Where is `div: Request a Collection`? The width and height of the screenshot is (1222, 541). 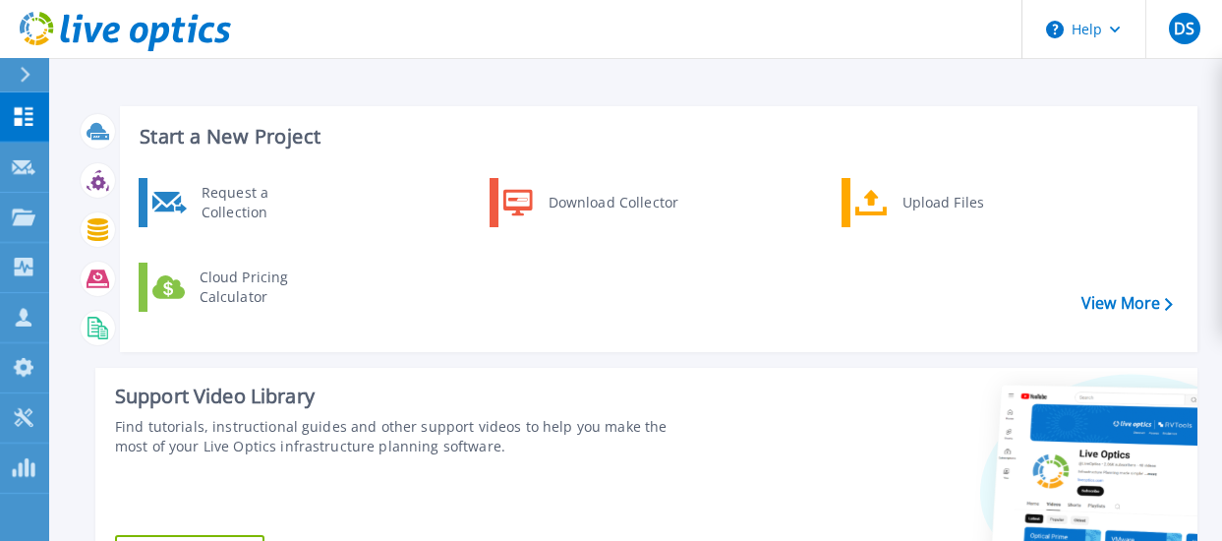 div: Request a Collection is located at coordinates (263, 202).